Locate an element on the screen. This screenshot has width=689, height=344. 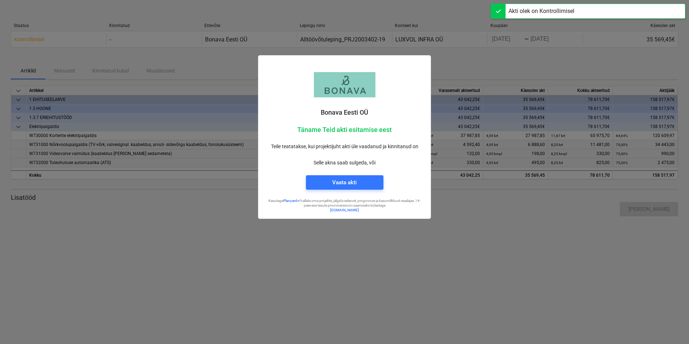
p: Selle akna saab sulgeda, või is located at coordinates (345, 163).